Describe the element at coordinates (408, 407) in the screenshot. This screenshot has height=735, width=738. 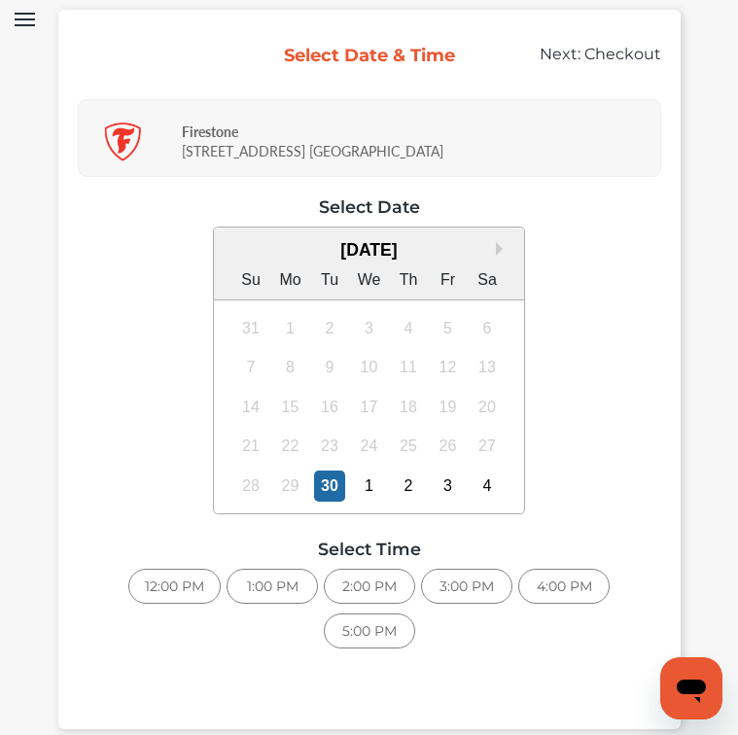
I see `div: Not available Thursday, September 18th, 2025` at that location.